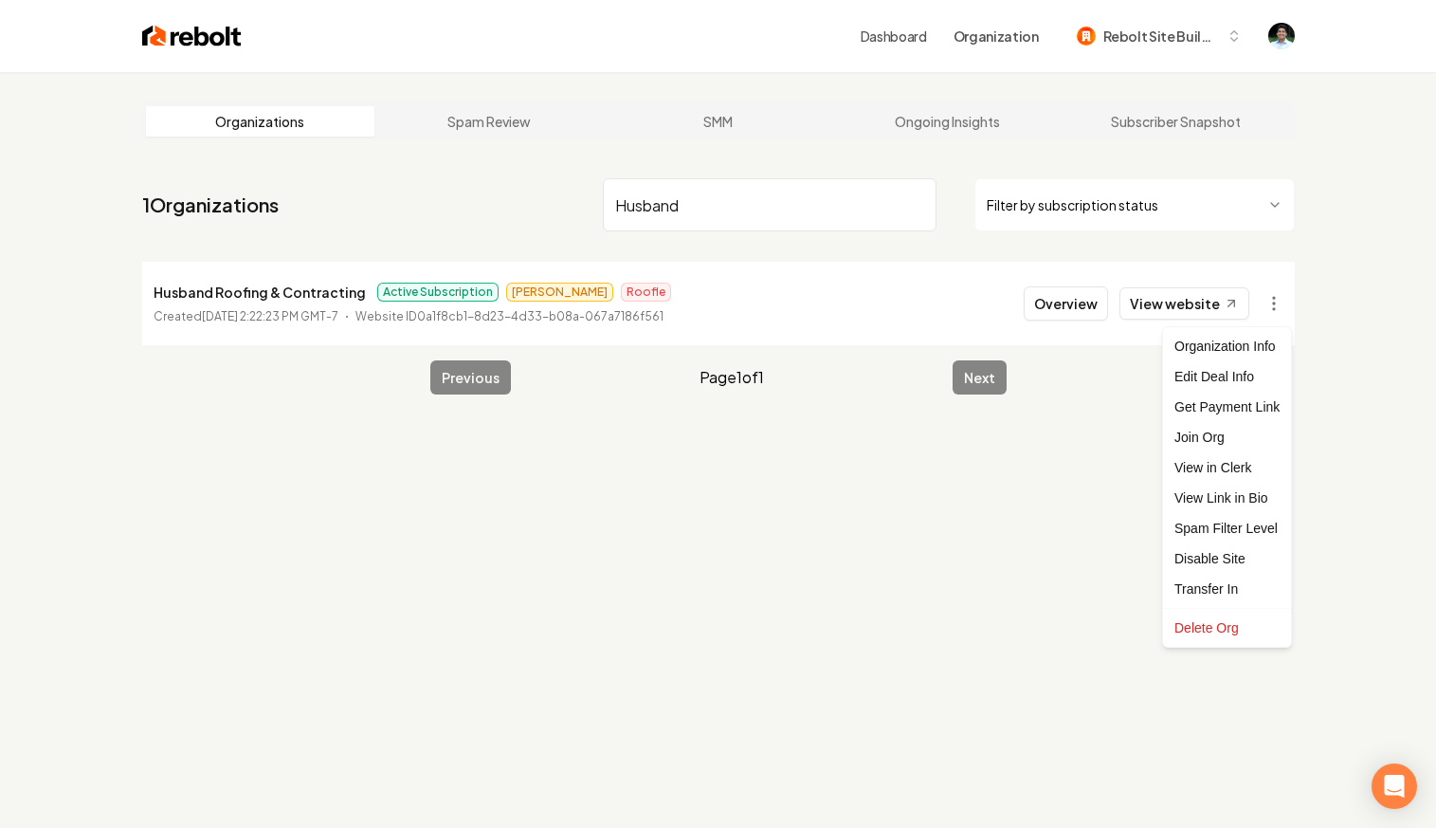 This screenshot has width=1436, height=828. Describe the element at coordinates (1227, 407) in the screenshot. I see `div: Get Payment Link` at that location.